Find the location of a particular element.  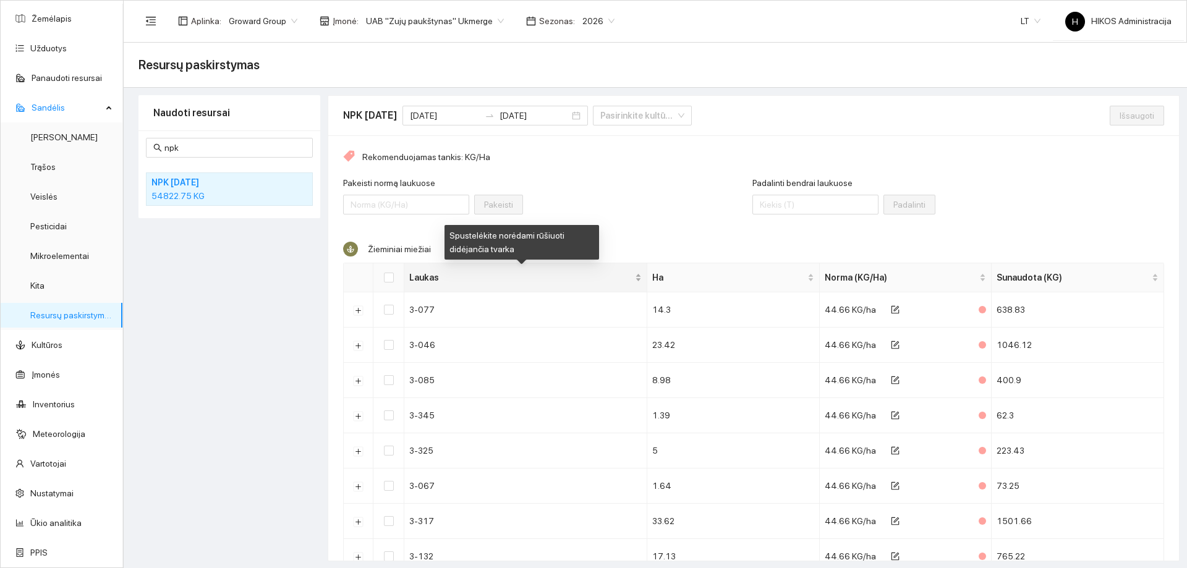

span: Sezonas : is located at coordinates (557, 21).